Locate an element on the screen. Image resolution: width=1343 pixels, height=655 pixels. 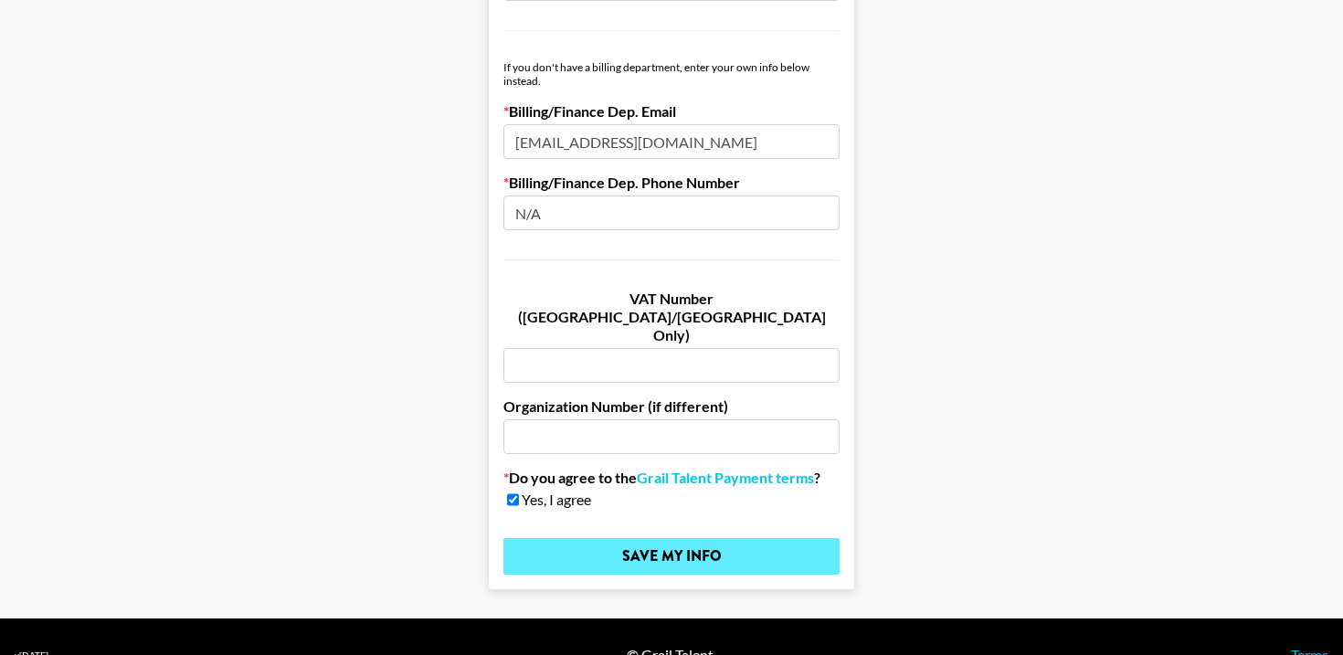
label: Do you agree to the ? is located at coordinates (672, 478).